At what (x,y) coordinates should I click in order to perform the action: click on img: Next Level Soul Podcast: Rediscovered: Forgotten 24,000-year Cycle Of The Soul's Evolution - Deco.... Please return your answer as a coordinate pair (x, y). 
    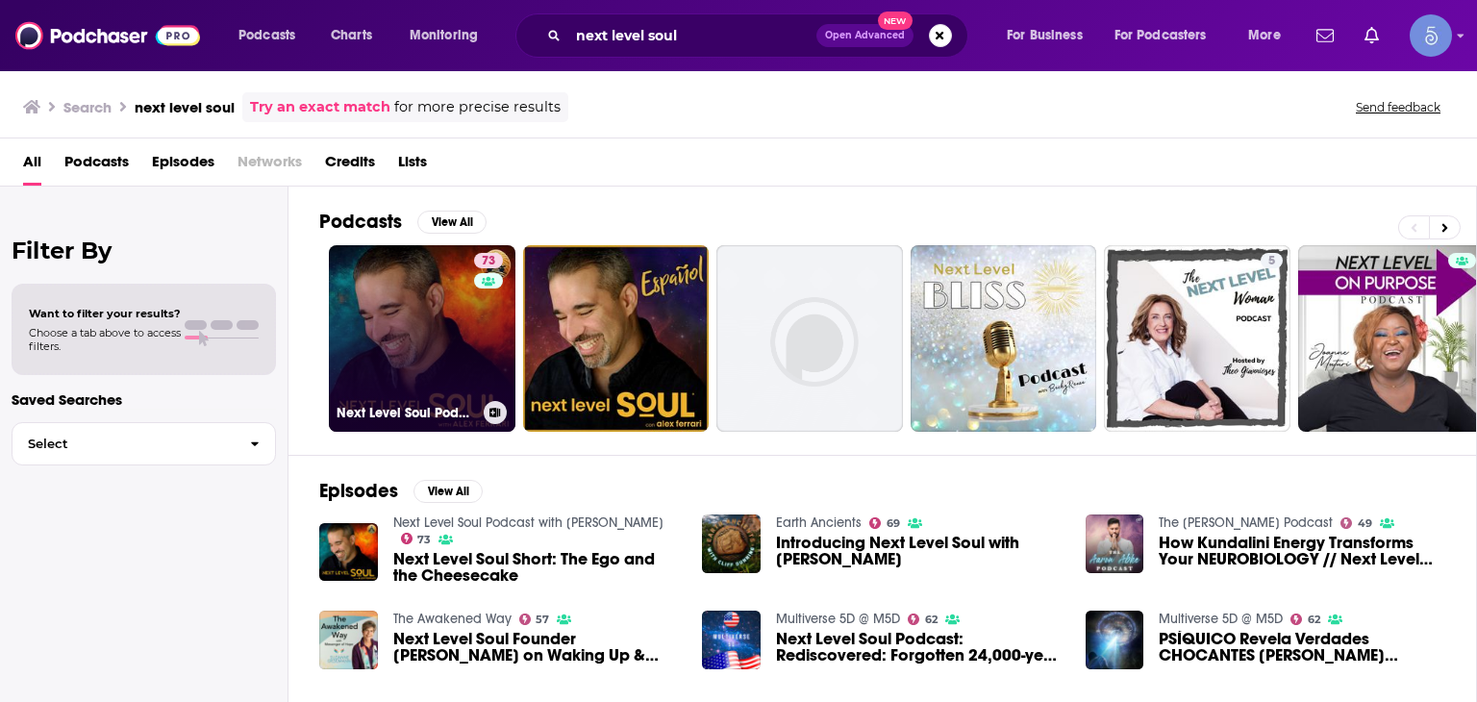
    Looking at the image, I should click on (731, 639).